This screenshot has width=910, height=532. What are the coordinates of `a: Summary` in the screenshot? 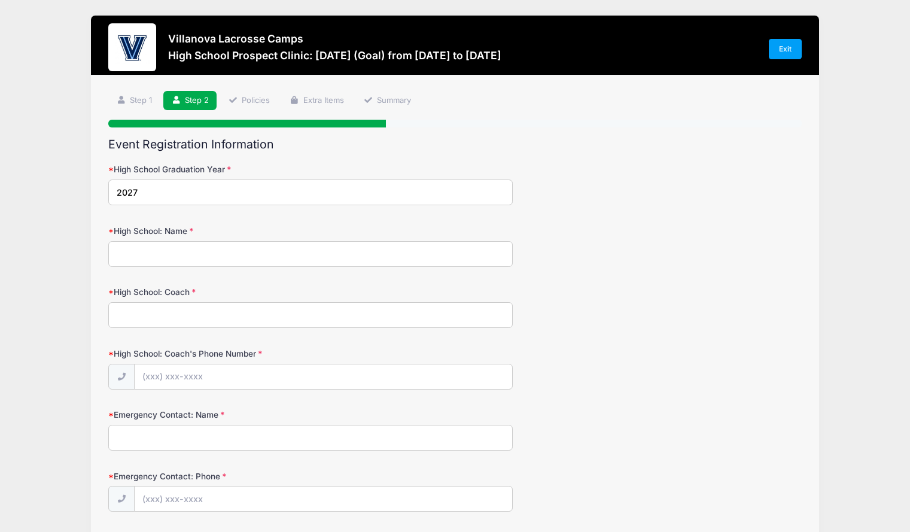 It's located at (387, 100).